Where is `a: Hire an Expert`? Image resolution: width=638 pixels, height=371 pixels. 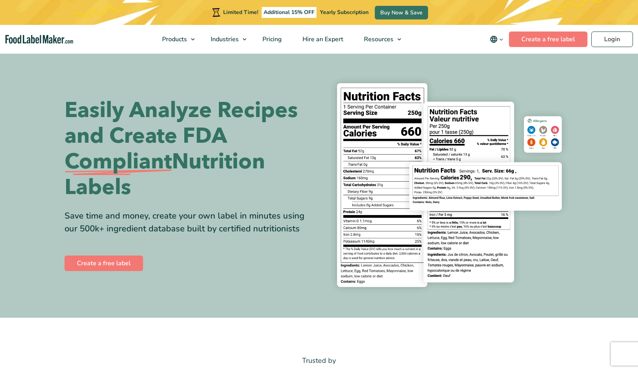
a: Hire an Expert is located at coordinates (322, 39).